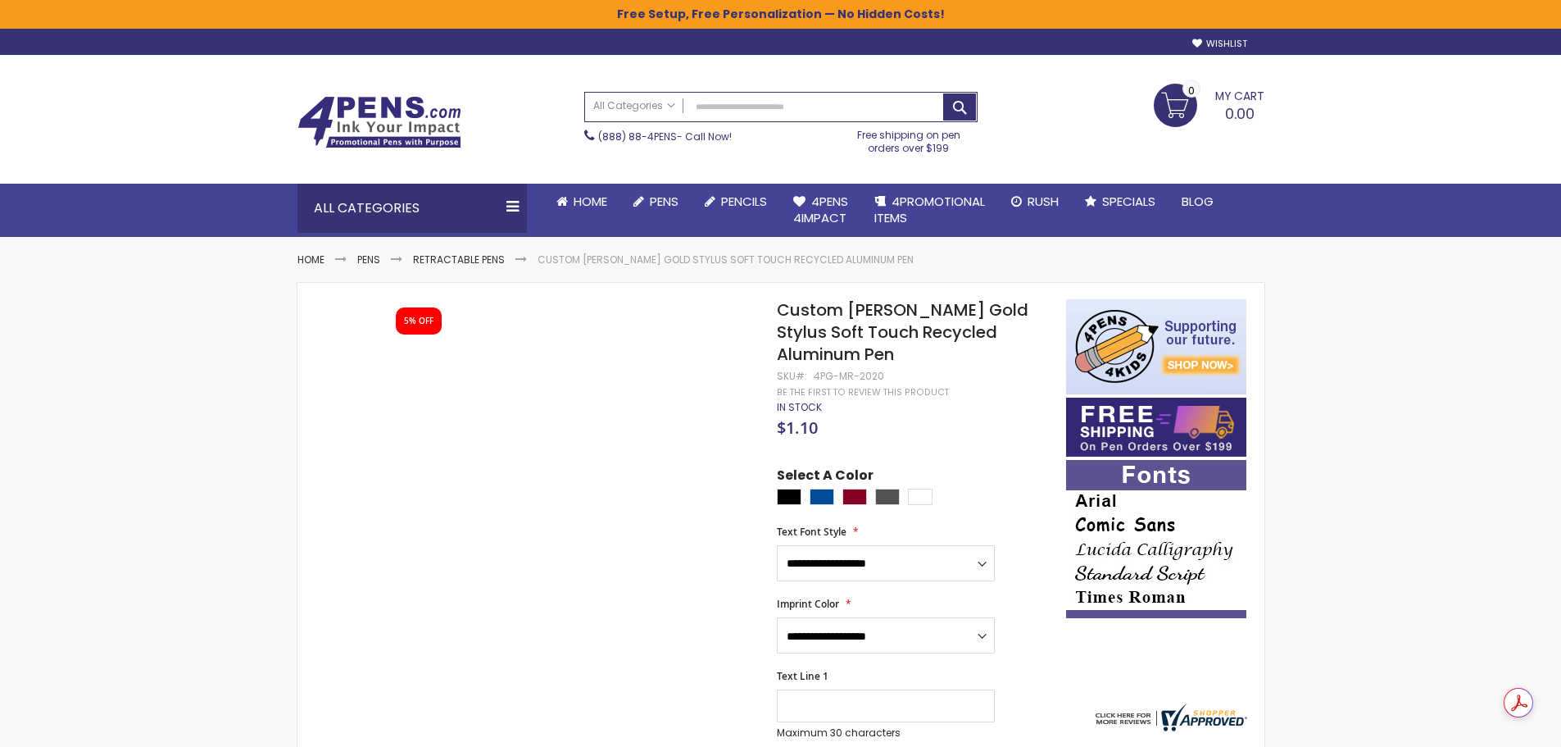 The image size is (1561, 747). I want to click on div: Black, so click(789, 497).